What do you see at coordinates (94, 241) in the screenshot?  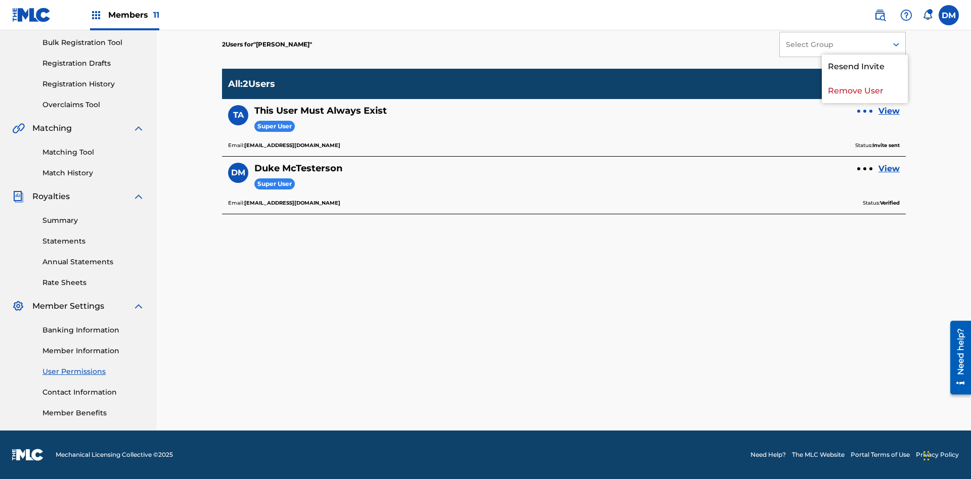 I see `a: Statements` at bounding box center [94, 241].